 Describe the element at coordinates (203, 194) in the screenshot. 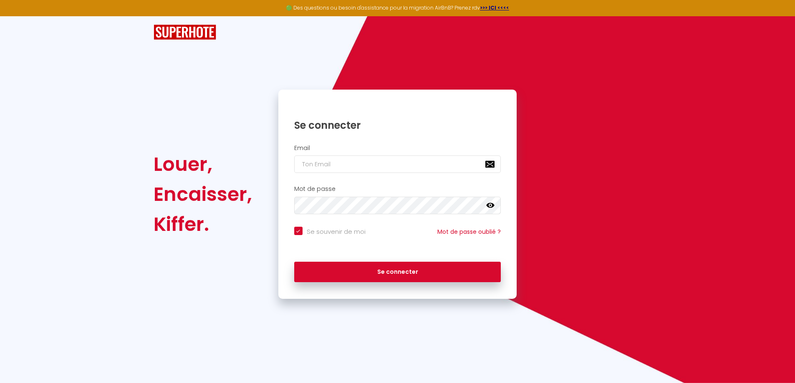

I see `div: Encaisser,` at that location.